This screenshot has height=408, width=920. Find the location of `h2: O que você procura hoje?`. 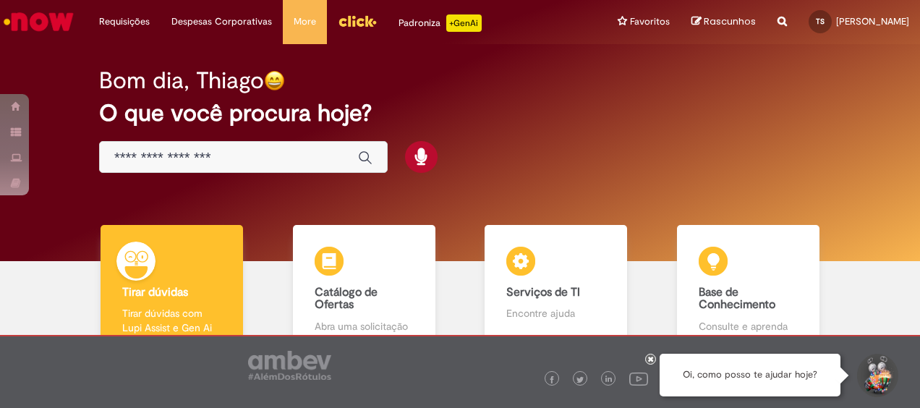

h2: O que você procura hoje? is located at coordinates (460, 113).